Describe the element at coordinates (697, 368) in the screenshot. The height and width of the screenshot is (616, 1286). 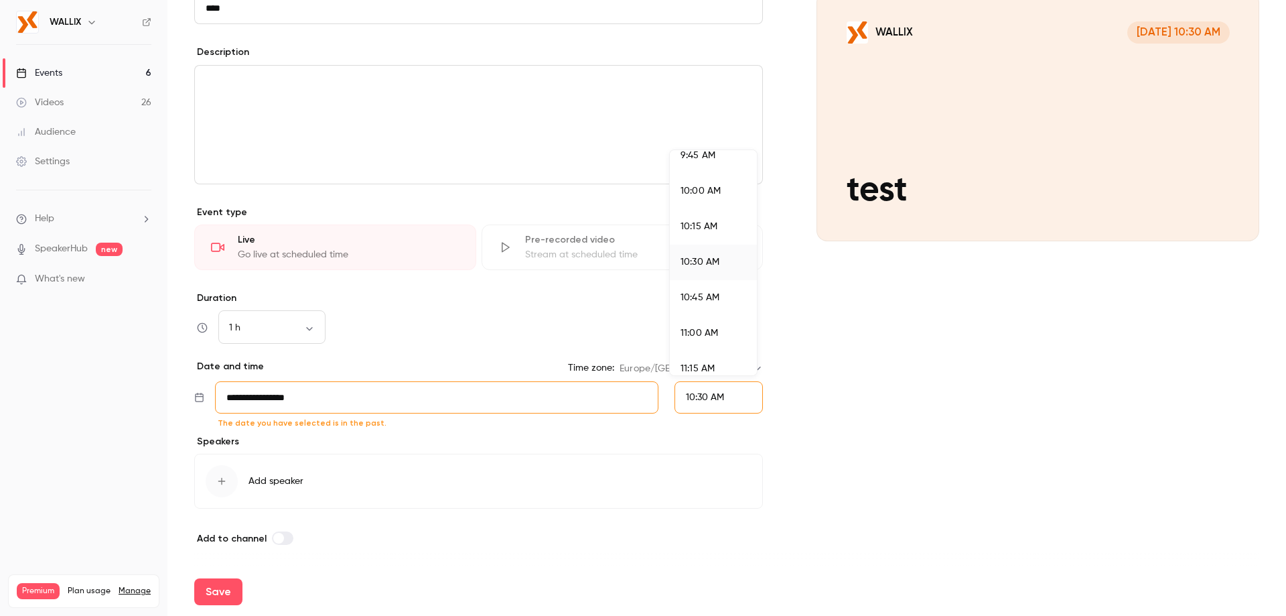
I see `span: 11:15 AM` at that location.